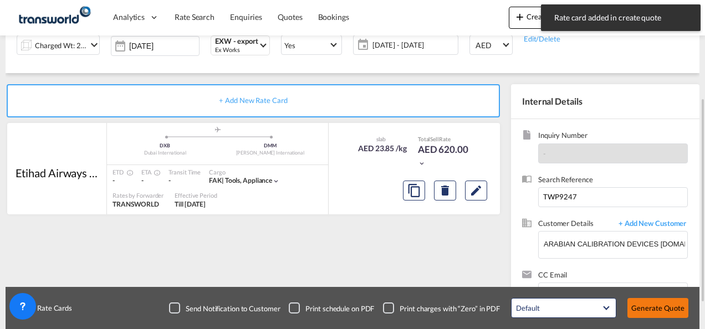 Image resolution: width=705 pixels, height=329 pixels. What do you see at coordinates (290, 45) in the screenshot?
I see `div: Yes` at bounding box center [290, 45].